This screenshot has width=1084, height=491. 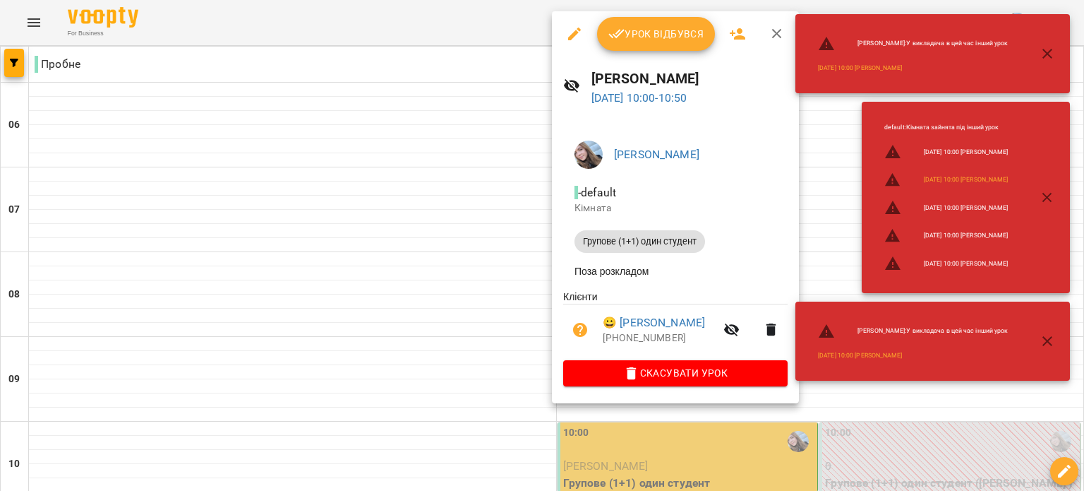 What do you see at coordinates (675, 325) in the screenshot?
I see `ul: Клієнти` at bounding box center [675, 325].